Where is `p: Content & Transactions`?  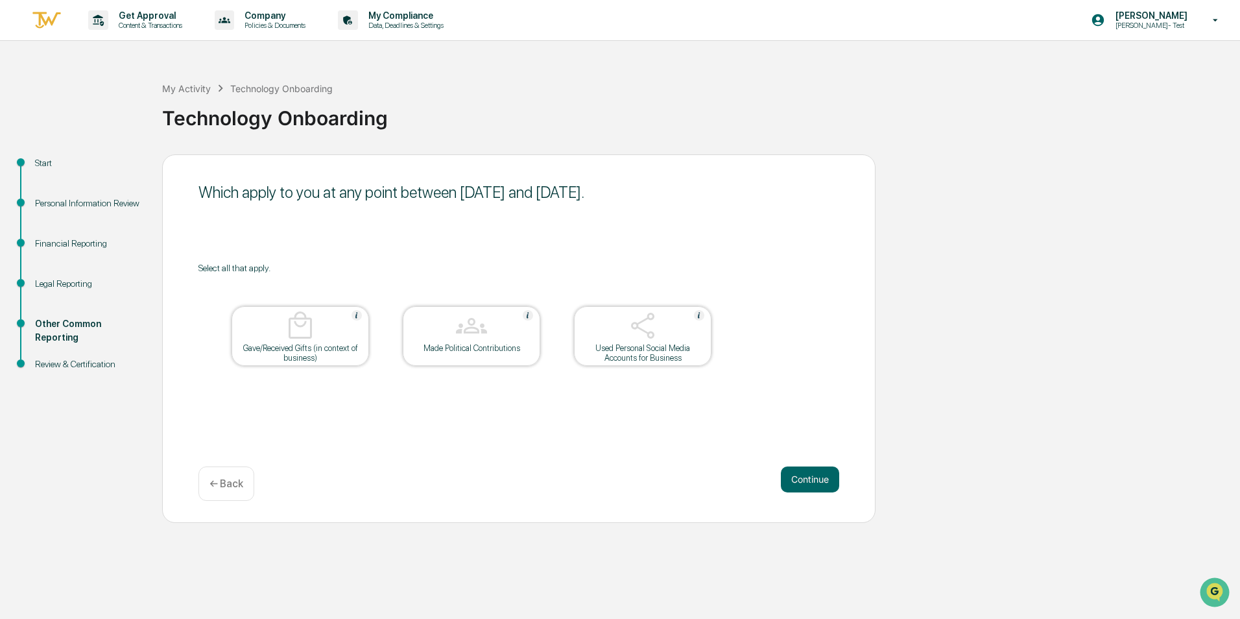 p: Content & Transactions is located at coordinates (149, 25).